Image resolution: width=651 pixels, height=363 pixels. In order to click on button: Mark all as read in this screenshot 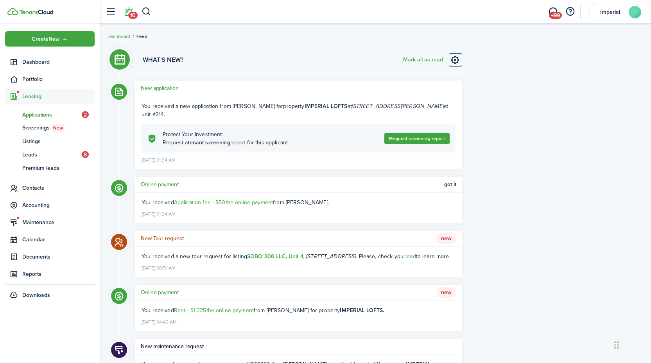, I will do `click(423, 60)`.